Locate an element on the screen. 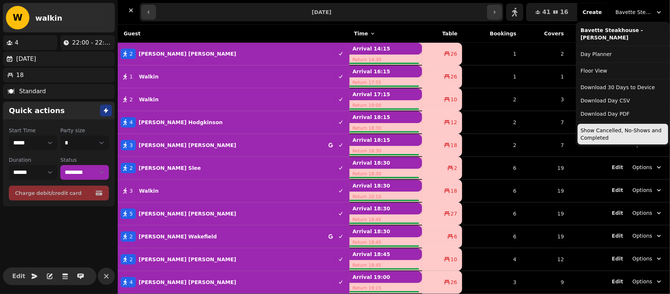 Image resolution: width=670 pixels, height=294 pixels. button: Show Cancelled, No-Shows and Completed is located at coordinates (623, 134).